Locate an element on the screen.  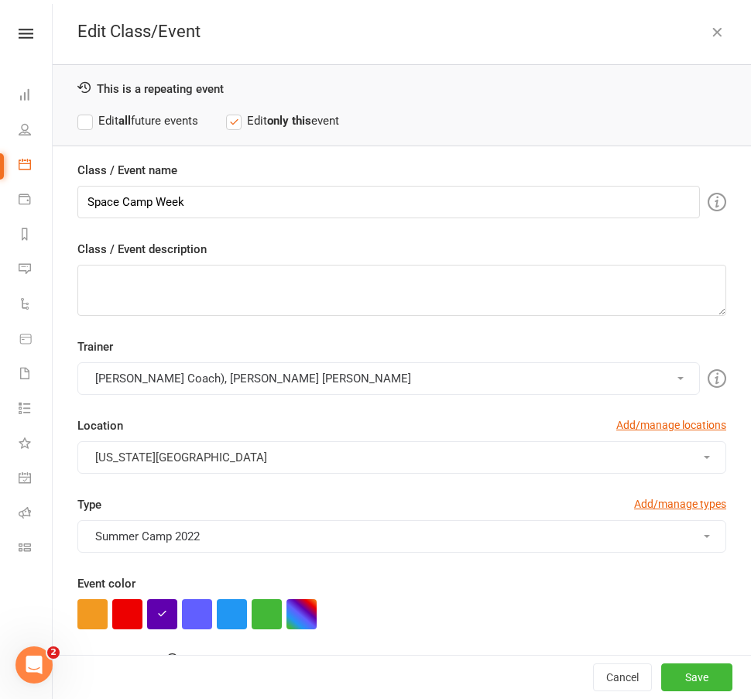
a: General attendance kiosk mode is located at coordinates (36, 479).